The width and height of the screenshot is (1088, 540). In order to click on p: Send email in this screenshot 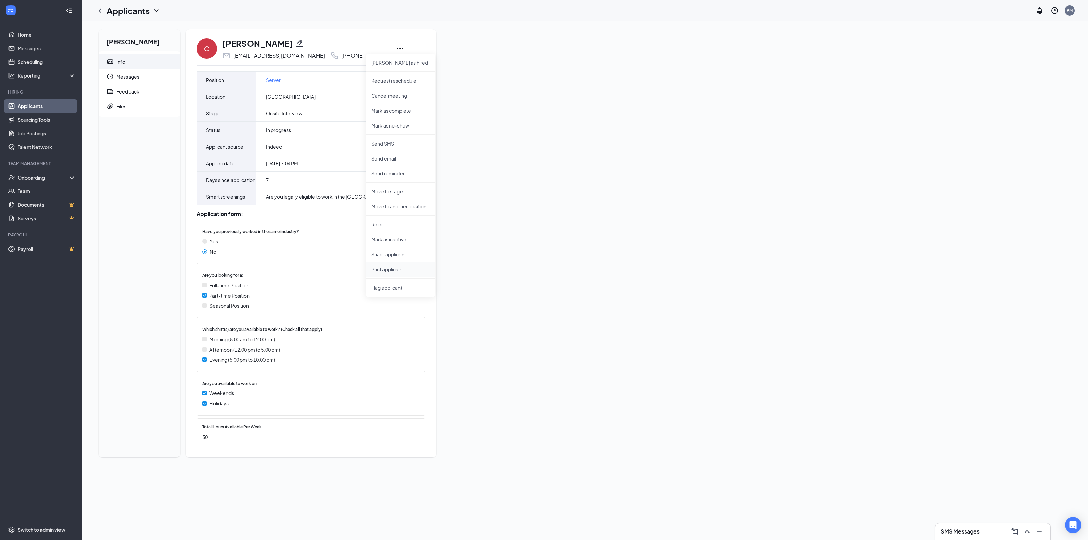, I will do `click(400, 158)`.